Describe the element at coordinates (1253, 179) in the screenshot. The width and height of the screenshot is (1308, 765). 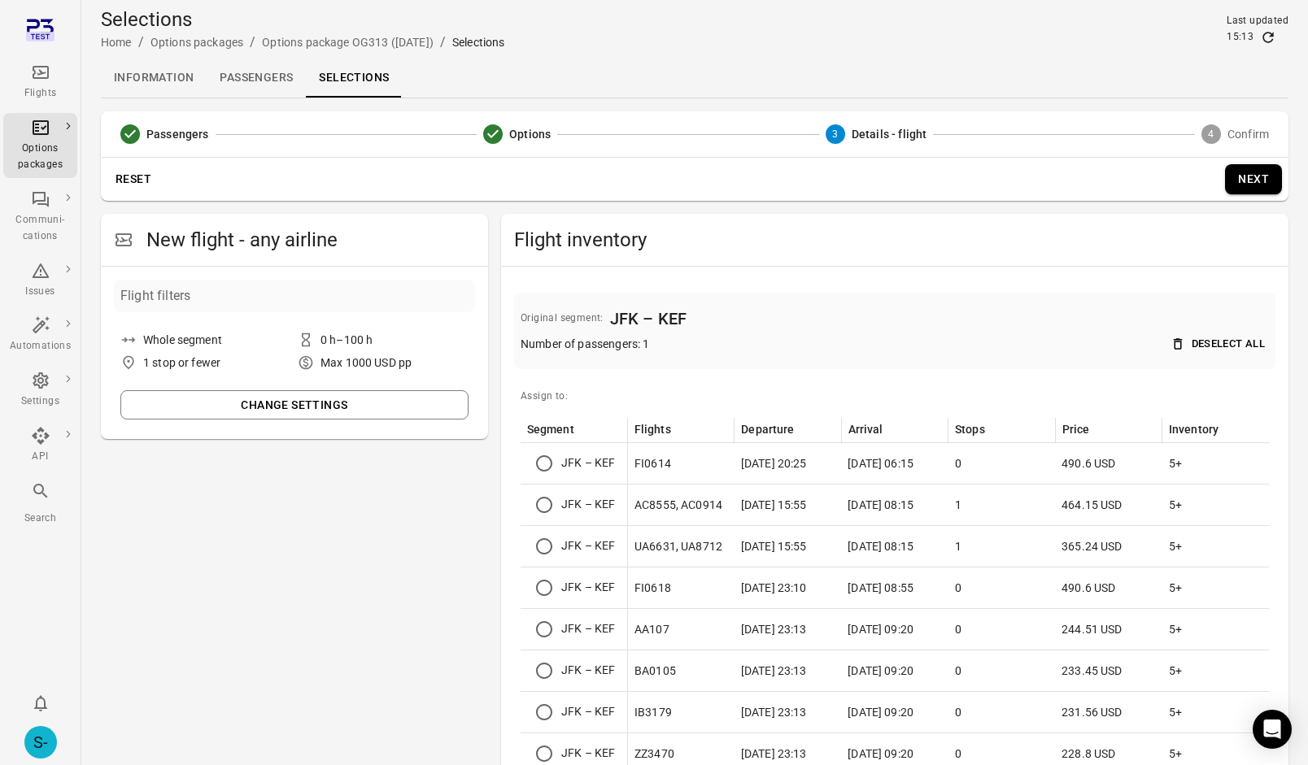
I see `button: Next` at that location.